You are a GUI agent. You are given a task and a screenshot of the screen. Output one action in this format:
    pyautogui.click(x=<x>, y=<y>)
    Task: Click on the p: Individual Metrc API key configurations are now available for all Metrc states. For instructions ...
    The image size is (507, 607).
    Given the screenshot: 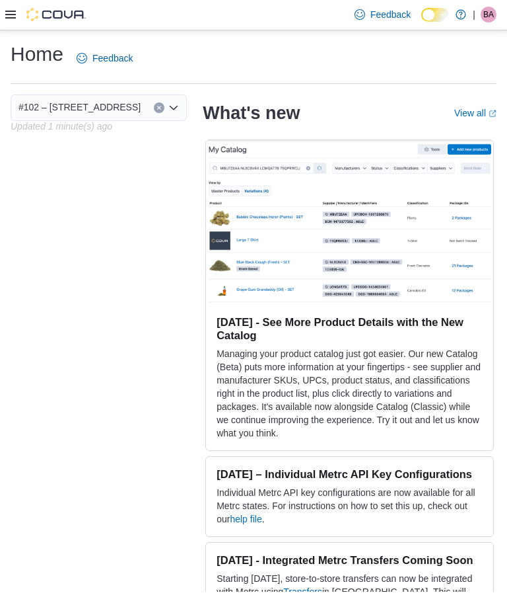 What is the action you would take?
    pyautogui.click(x=350, y=505)
    